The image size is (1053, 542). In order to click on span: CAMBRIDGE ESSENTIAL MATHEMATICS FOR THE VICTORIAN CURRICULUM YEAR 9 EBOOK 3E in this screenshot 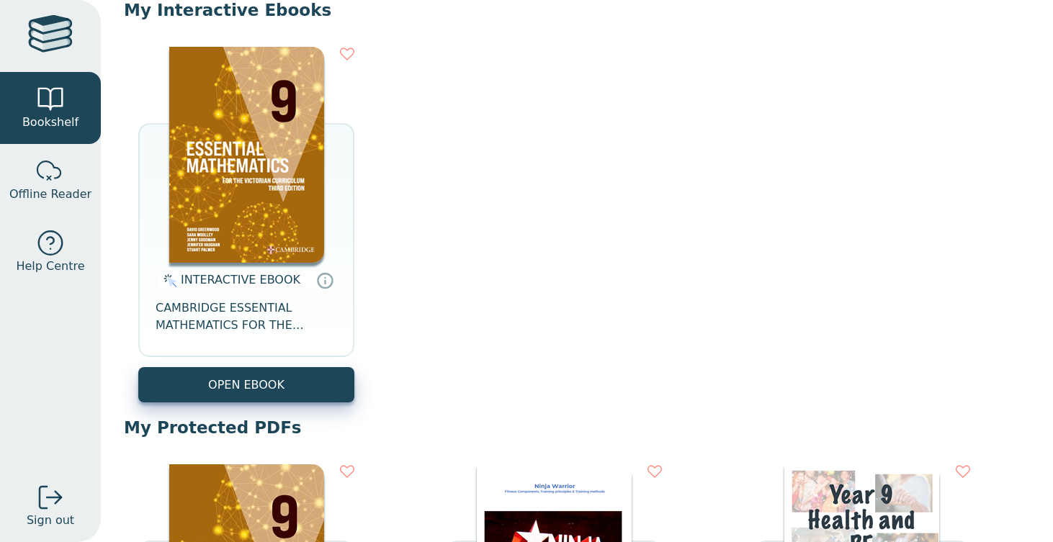, I will do `click(246, 317)`.